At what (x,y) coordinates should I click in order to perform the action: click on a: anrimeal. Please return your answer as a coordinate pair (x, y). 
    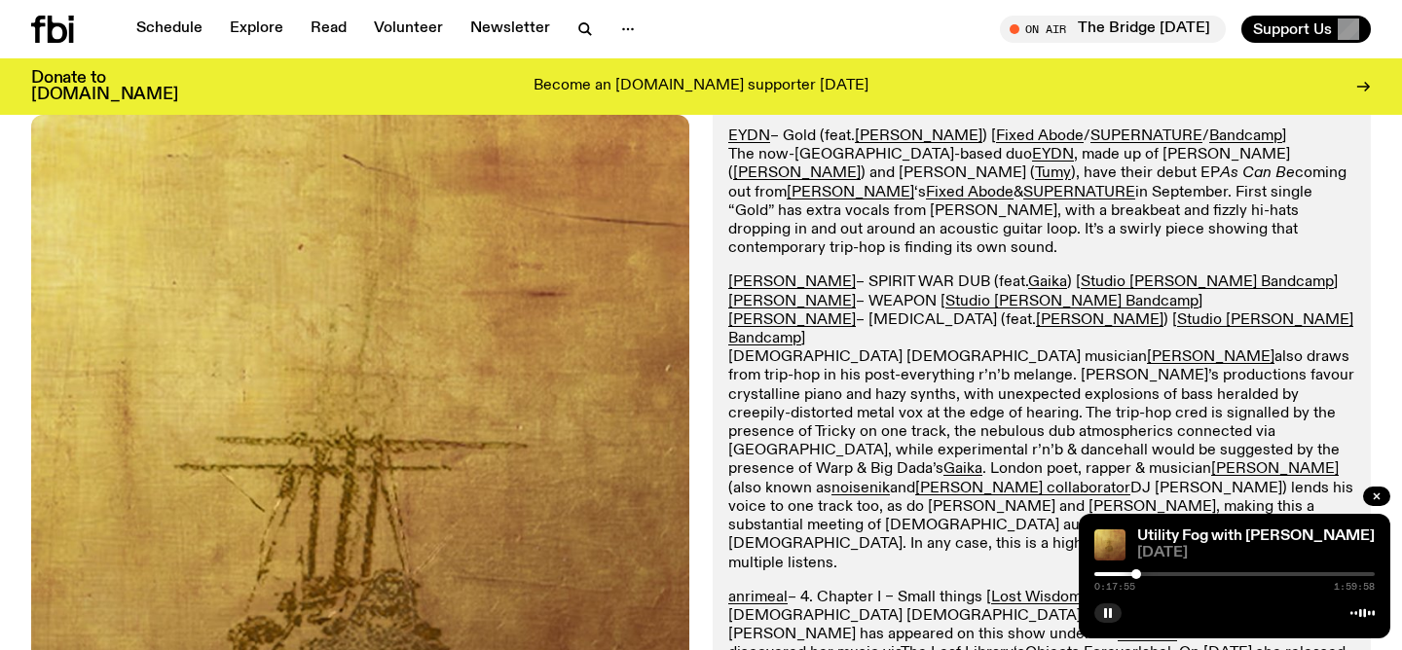
    Looking at the image, I should click on (757, 598).